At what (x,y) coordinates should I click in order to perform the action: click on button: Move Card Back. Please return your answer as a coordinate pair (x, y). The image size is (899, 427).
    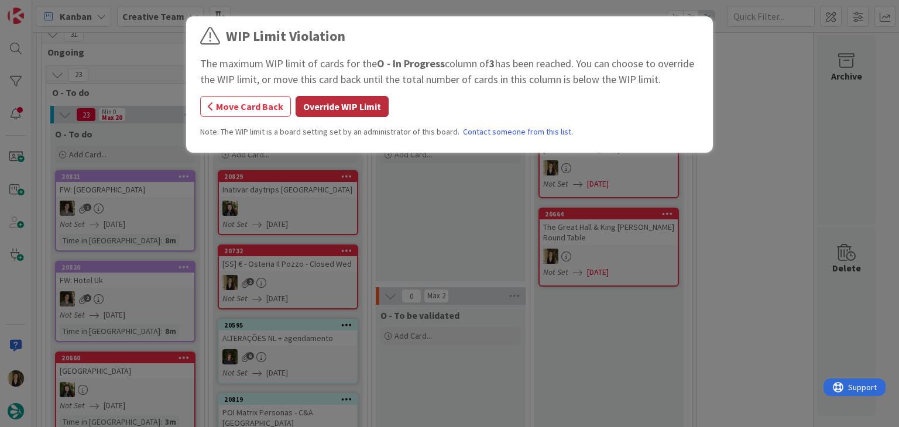
    Looking at the image, I should click on (245, 106).